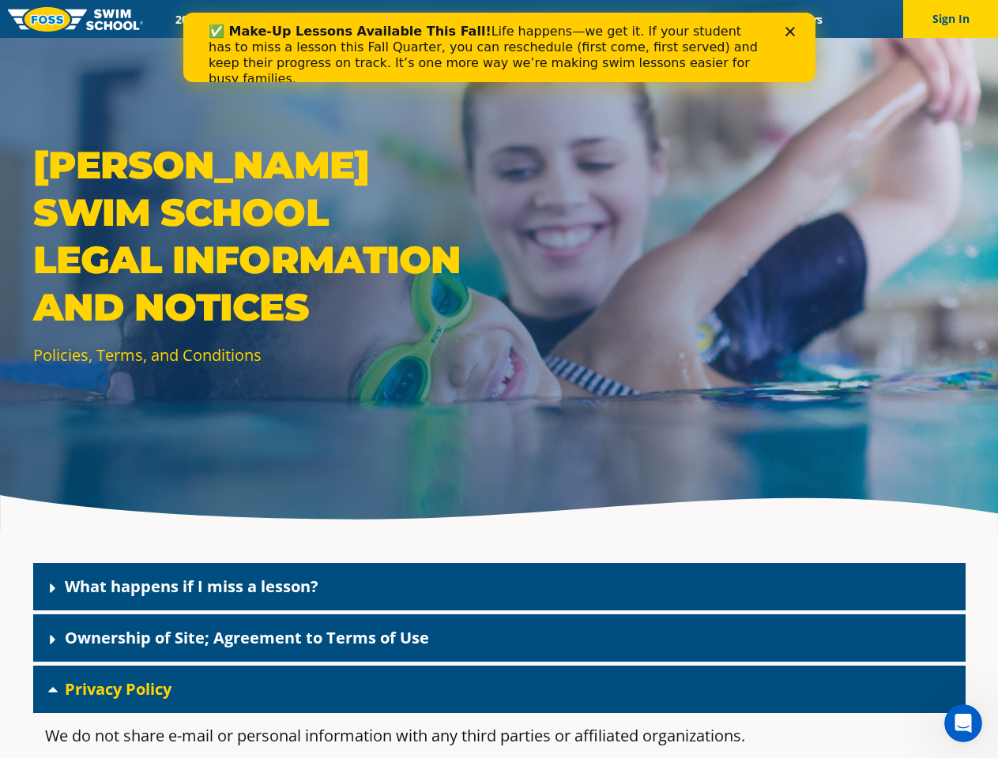  I want to click on div: Life happens—we get it. If your student has to miss a lesson this Fall Quarter, you can reschedul..., so click(303, 43).